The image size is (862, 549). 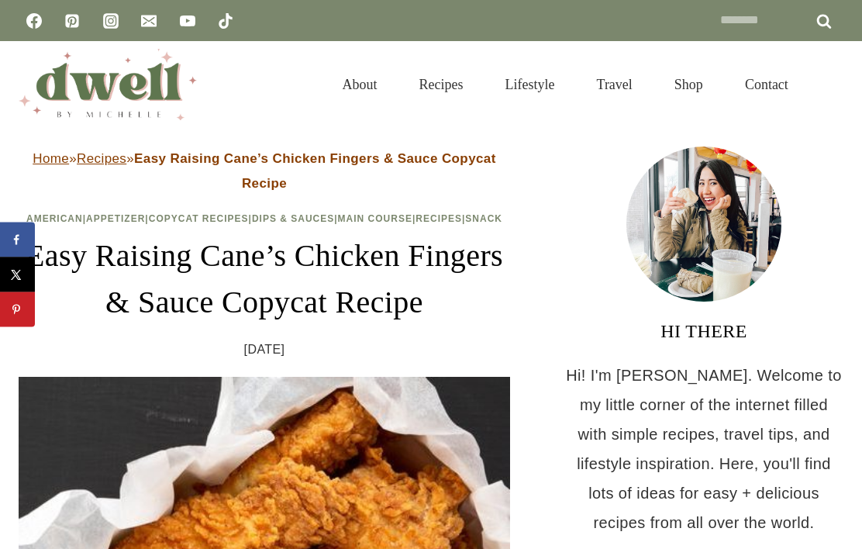 I want to click on strong: Easy Raising Cane’s Chicken Fingers & Sauce Copycat Recipe, so click(x=315, y=171).